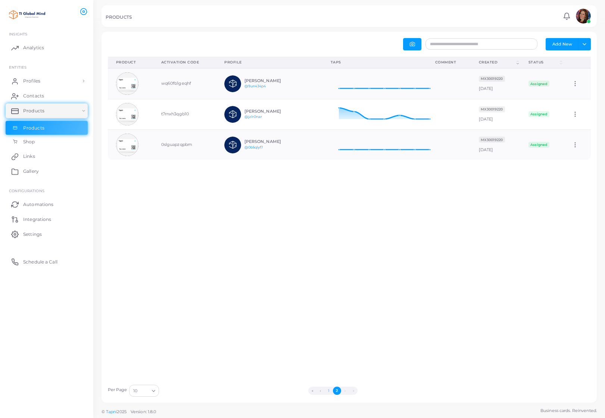 The image size is (605, 418). I want to click on a: Gallery, so click(47, 171).